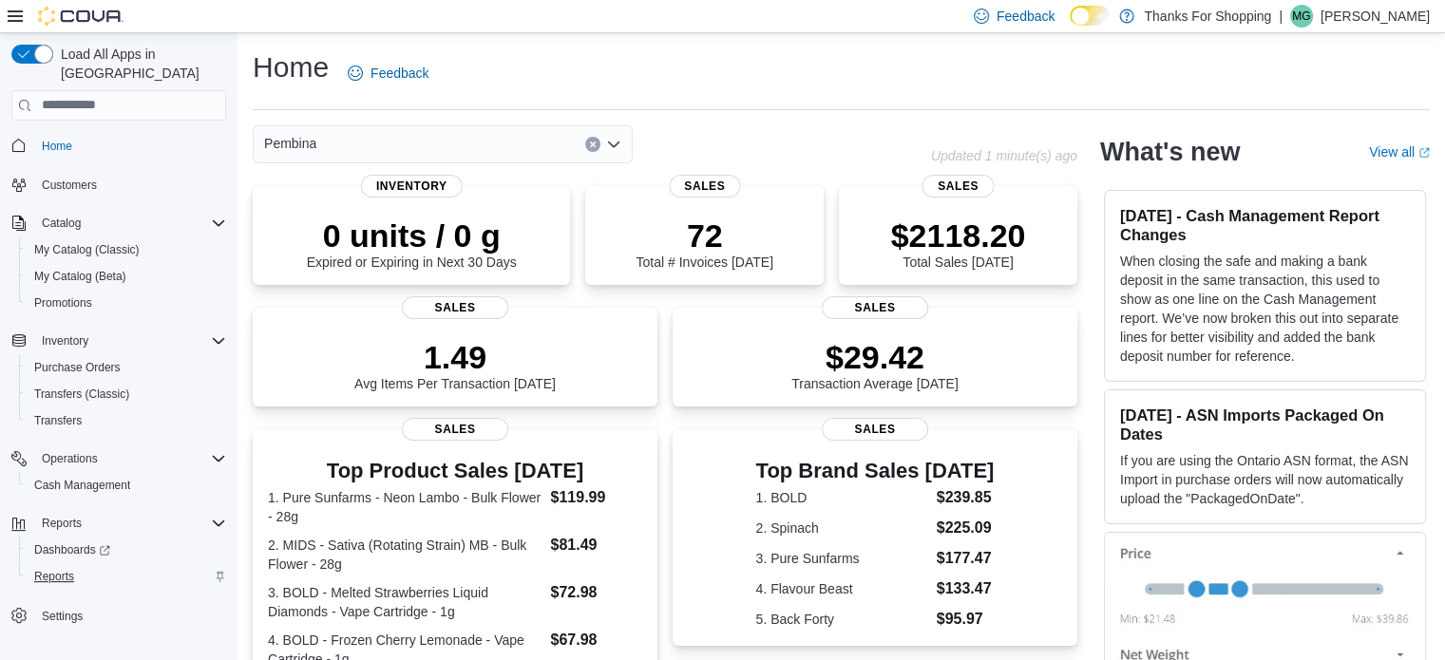 This screenshot has width=1445, height=660. Describe the element at coordinates (126, 485) in the screenshot. I see `span: Cash Management` at that location.